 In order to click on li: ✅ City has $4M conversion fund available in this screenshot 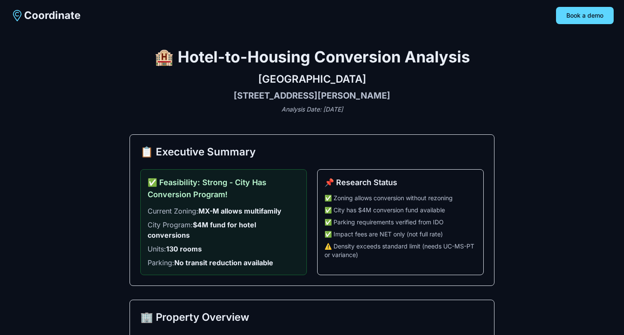, I will do `click(400, 210)`.